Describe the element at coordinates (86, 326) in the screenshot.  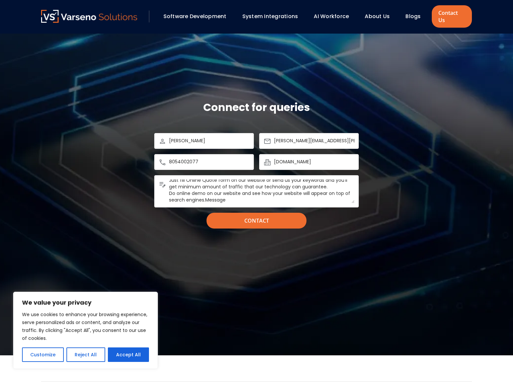
I see `p: We use cookies to enhance your browsing experience, serve personalized ads or content, and analyz...` at that location.